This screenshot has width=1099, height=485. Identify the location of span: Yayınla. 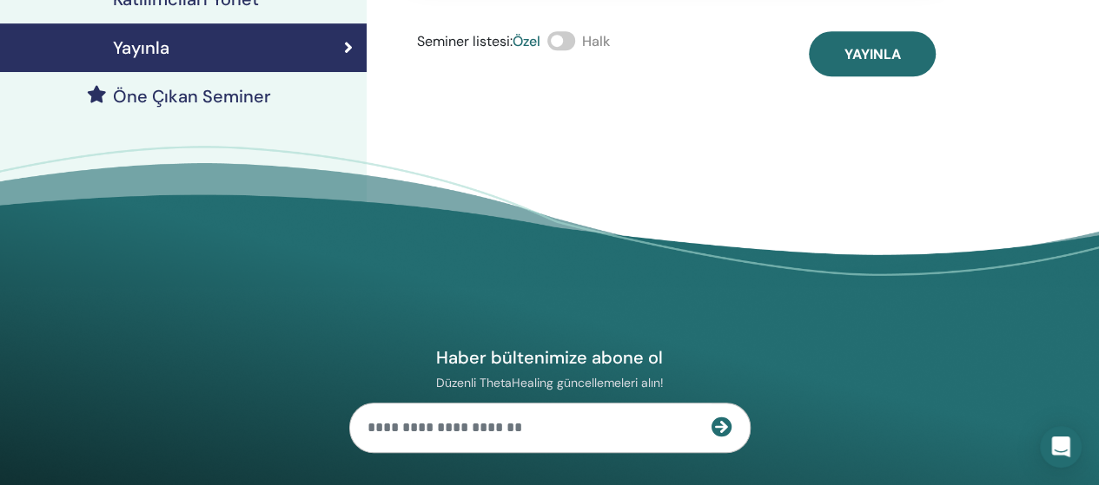
(871, 54).